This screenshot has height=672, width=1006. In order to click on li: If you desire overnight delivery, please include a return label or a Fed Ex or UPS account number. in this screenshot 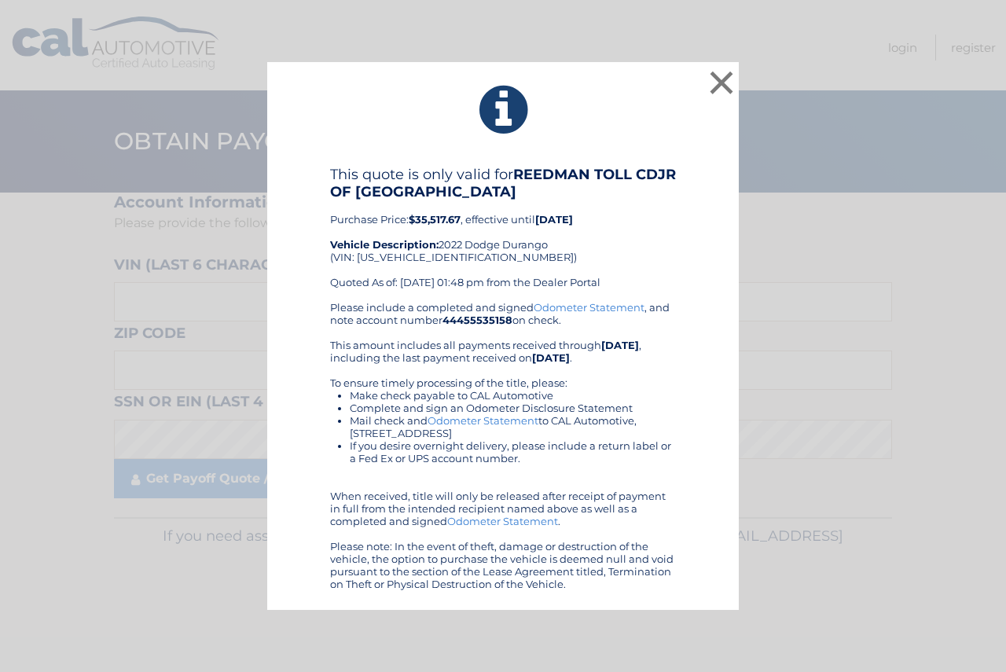, I will do `click(513, 452)`.